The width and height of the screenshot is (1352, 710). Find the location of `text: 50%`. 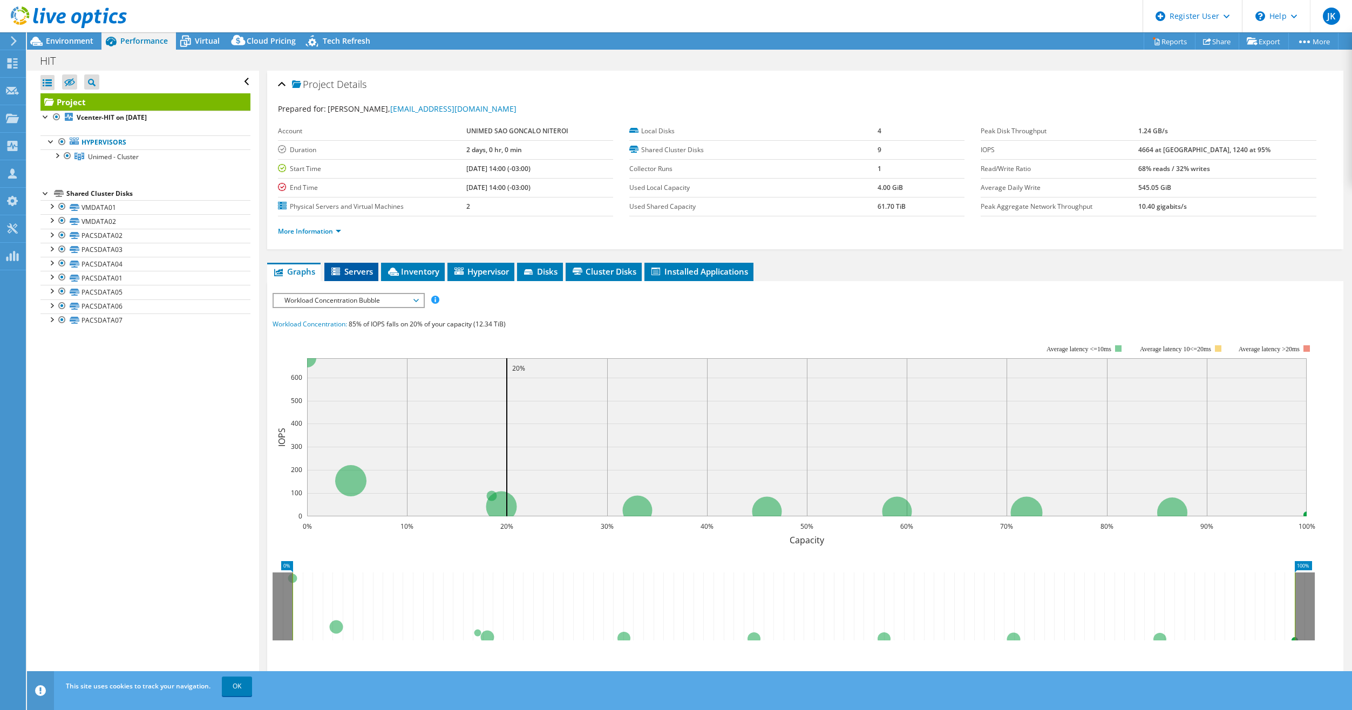

text: 50% is located at coordinates (807, 526).